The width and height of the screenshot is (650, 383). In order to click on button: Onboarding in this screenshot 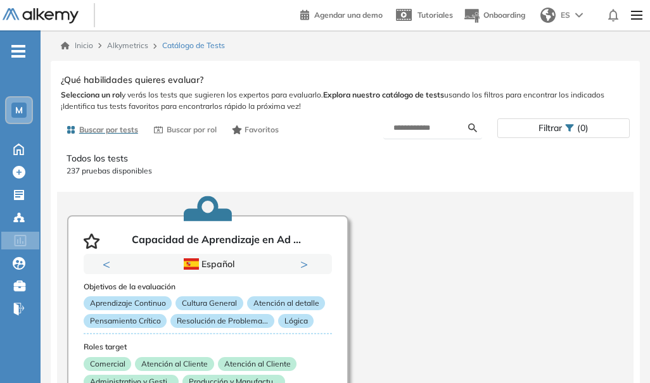, I will do `click(494, 15)`.